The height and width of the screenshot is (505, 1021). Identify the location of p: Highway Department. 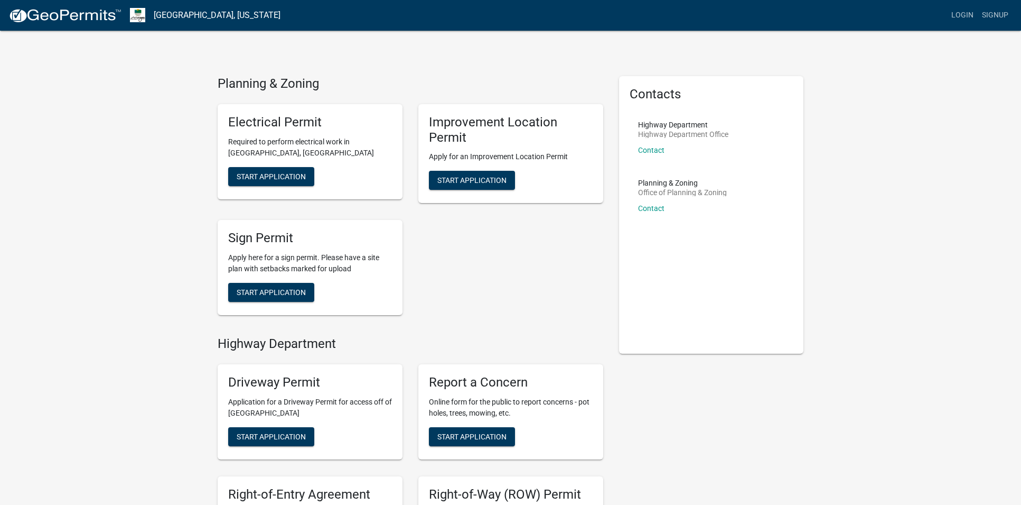
(683, 125).